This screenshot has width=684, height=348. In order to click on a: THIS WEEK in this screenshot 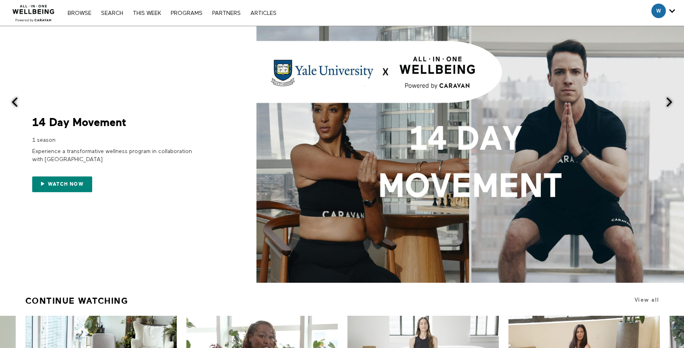, I will do `click(147, 13)`.